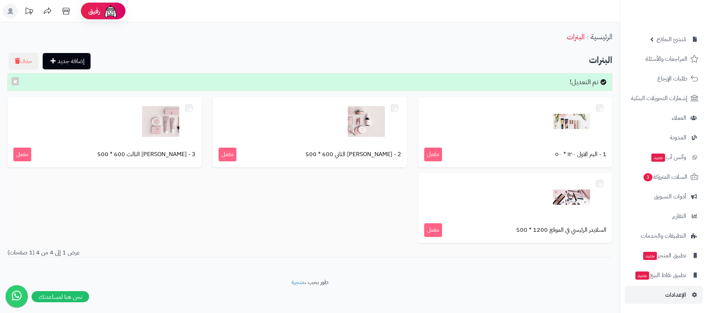 The width and height of the screenshot is (707, 313). Describe the element at coordinates (670, 197) in the screenshot. I see `span: أدوات التسويق` at that location.